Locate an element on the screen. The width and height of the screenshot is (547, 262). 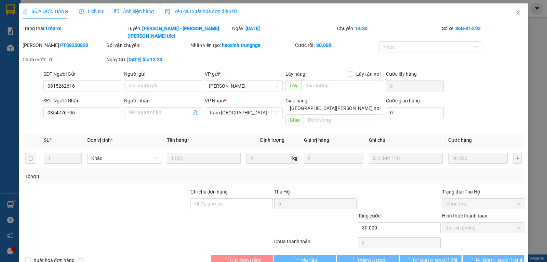
div: Số xe: is located at coordinates (483, 32).